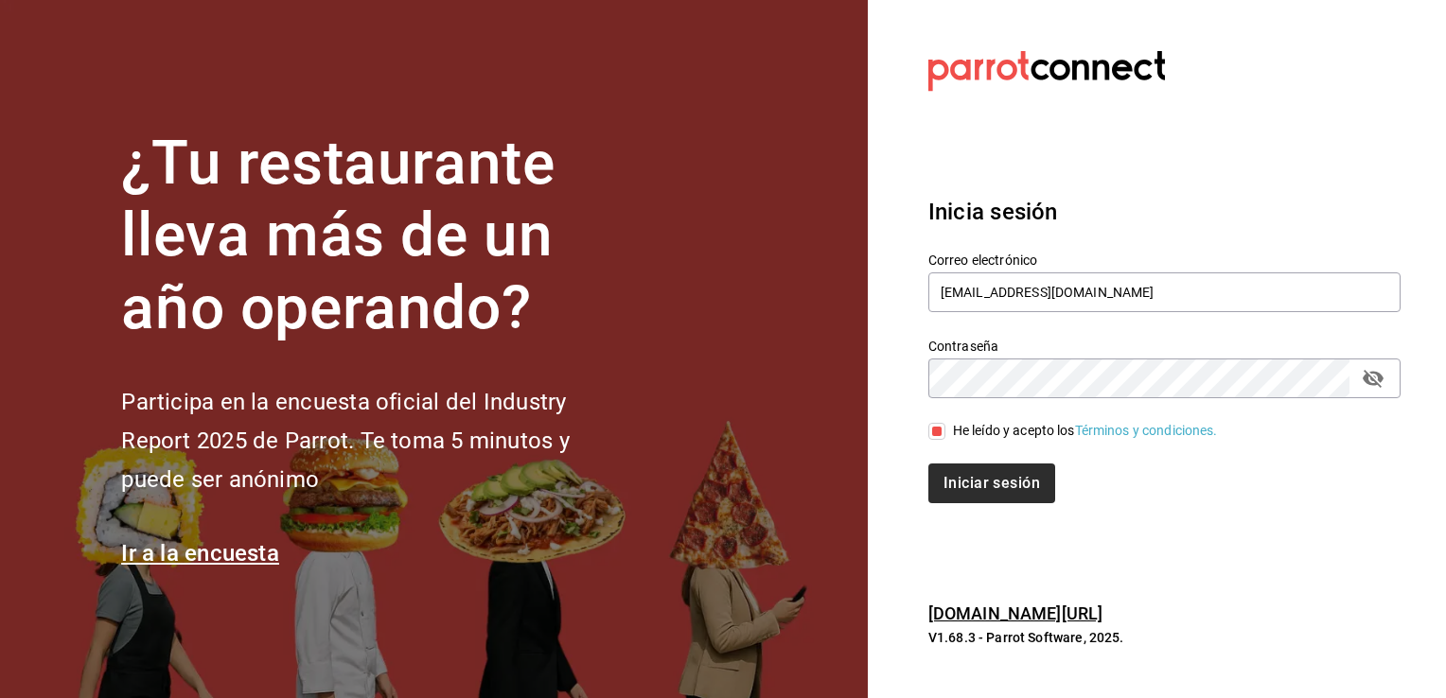 This screenshot has width=1446, height=698. What do you see at coordinates (1164, 638) in the screenshot?
I see `p: V1.68.3 - Parrot Software, 2025.` at bounding box center [1164, 638].